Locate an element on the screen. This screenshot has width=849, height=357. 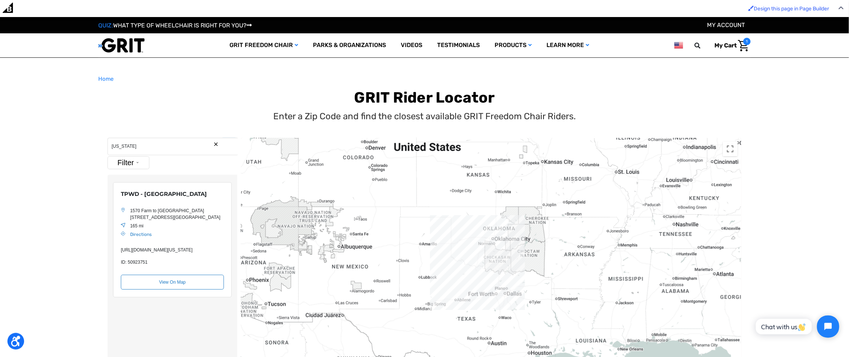
button: Open chat widget is located at coordinates (80, 17).